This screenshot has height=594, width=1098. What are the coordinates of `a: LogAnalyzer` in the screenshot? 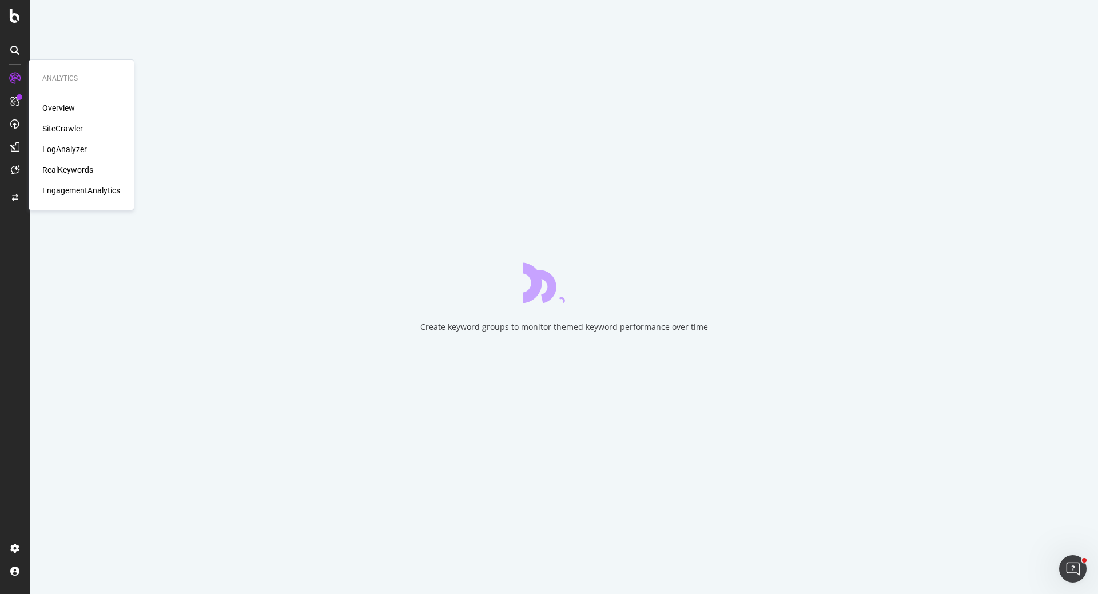 It's located at (65, 149).